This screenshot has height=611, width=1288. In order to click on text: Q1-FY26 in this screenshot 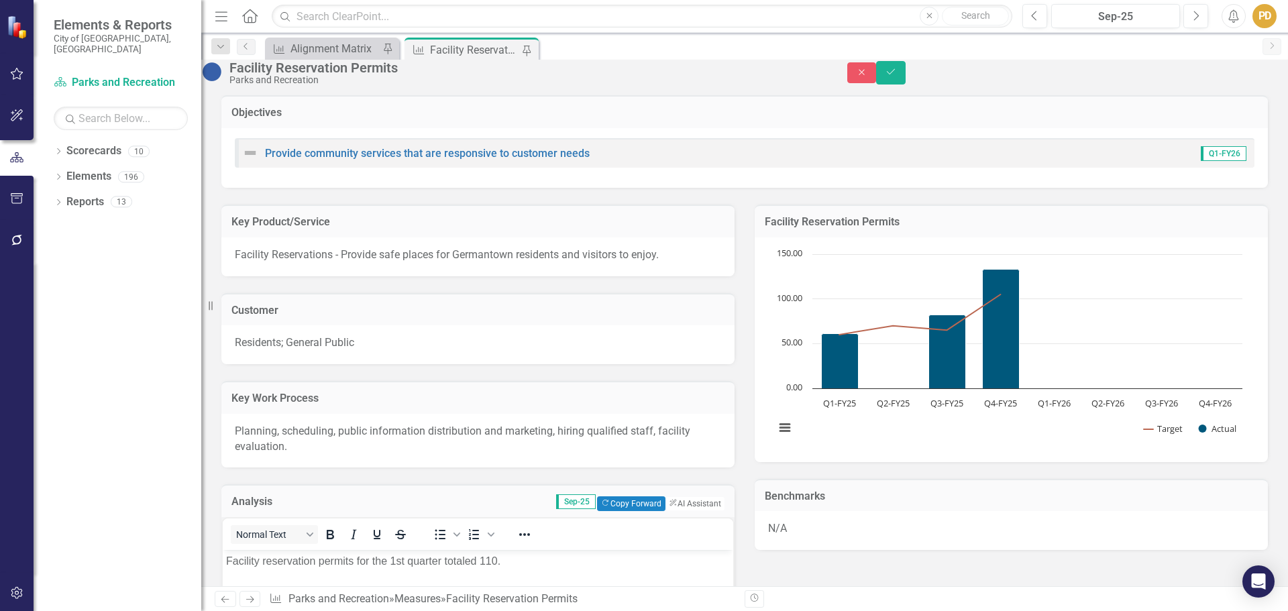, I will do `click(1054, 403)`.